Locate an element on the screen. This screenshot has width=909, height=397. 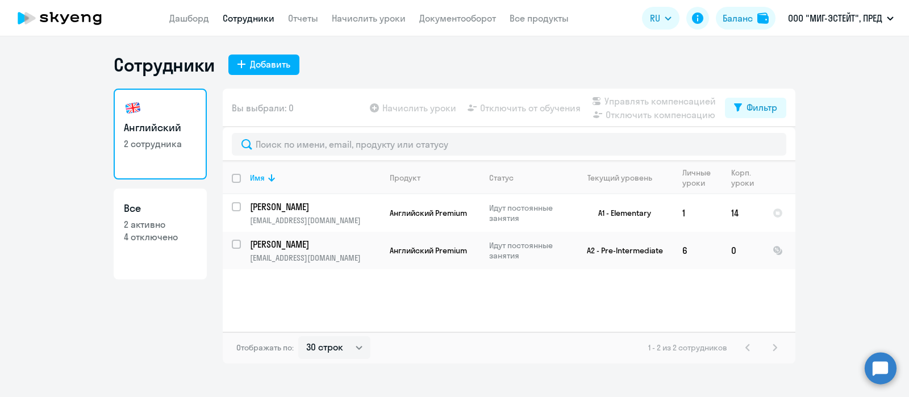
img: balance is located at coordinates (763, 18).